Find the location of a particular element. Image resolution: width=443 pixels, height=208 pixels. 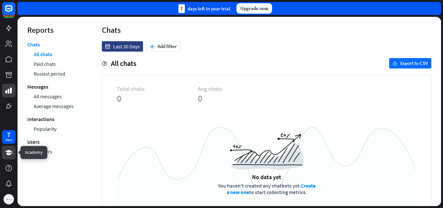

div: days left in your trial. is located at coordinates (205, 8).